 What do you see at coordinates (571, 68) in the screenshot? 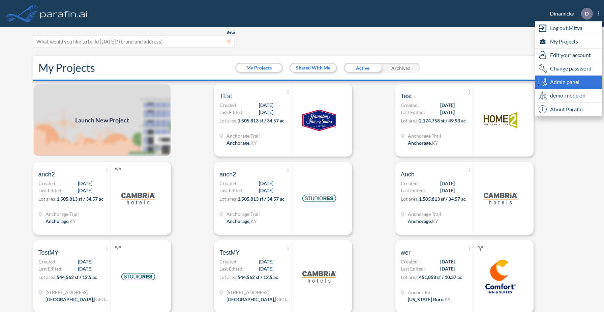
I see `span: Change password` at bounding box center [571, 68].